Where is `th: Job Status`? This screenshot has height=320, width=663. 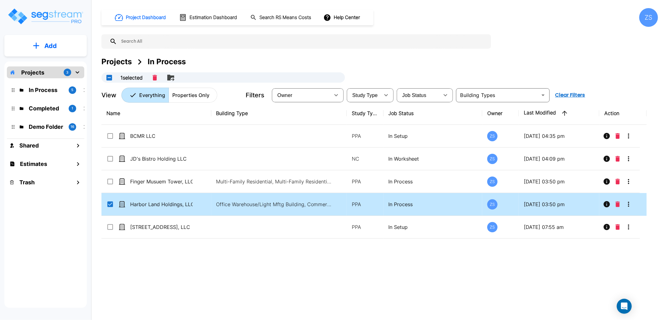
th: Job Status is located at coordinates (433, 113).